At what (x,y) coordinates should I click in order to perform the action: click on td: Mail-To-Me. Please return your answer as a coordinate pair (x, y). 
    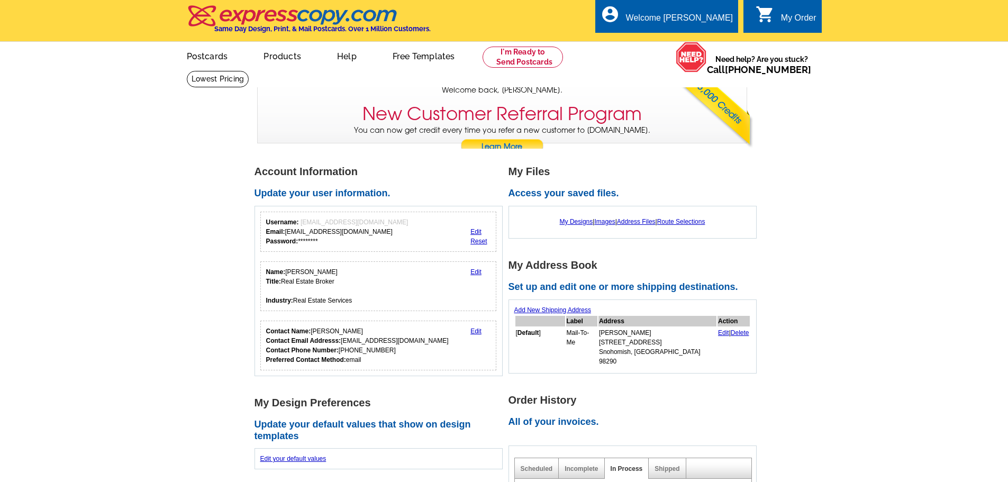
    Looking at the image, I should click on (582, 347).